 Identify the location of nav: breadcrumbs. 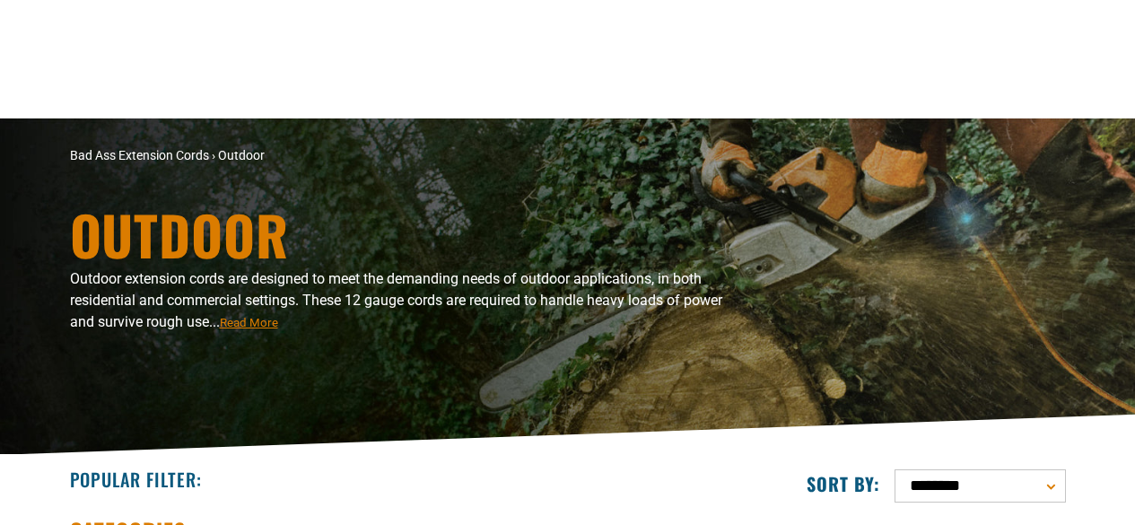
(397, 155).